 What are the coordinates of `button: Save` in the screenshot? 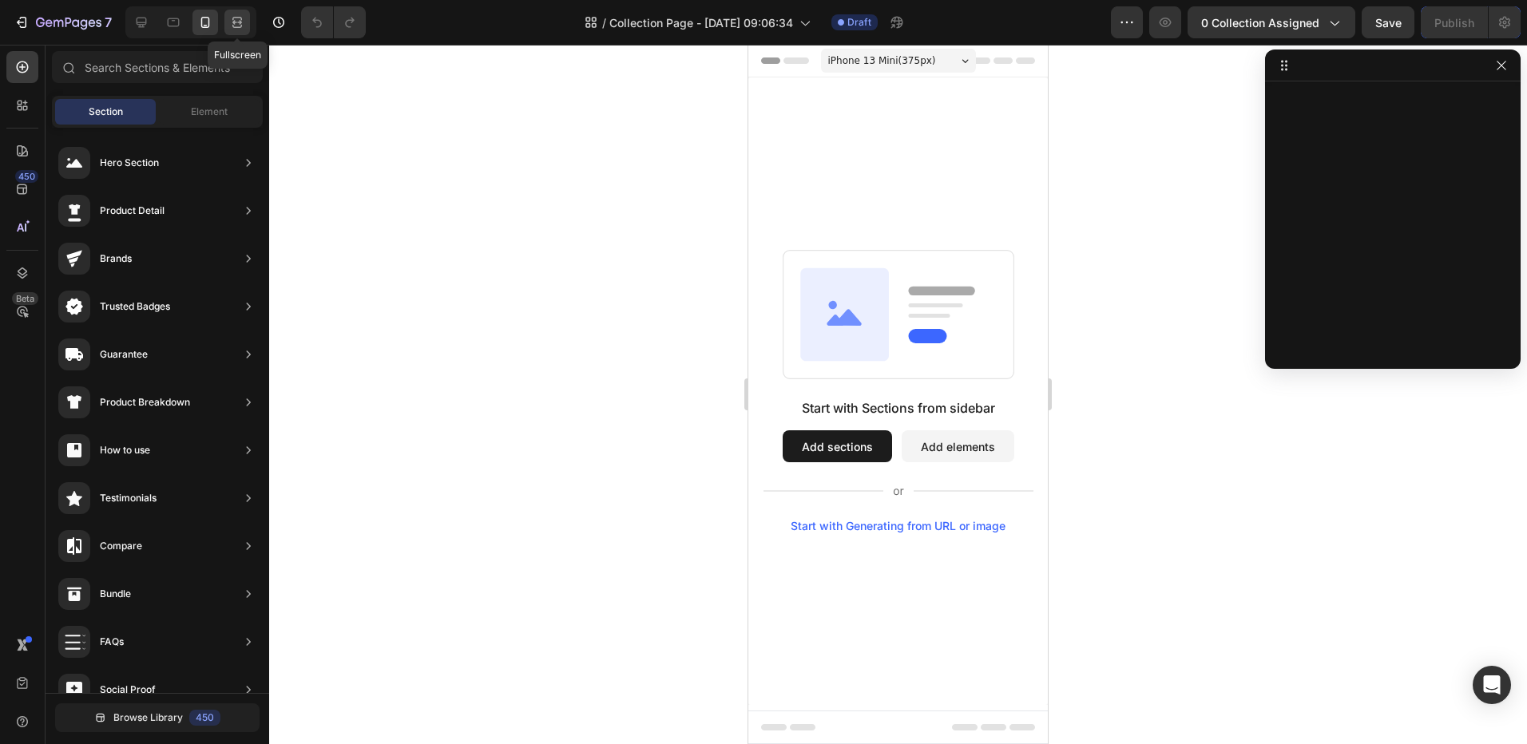 It's located at (1388, 22).